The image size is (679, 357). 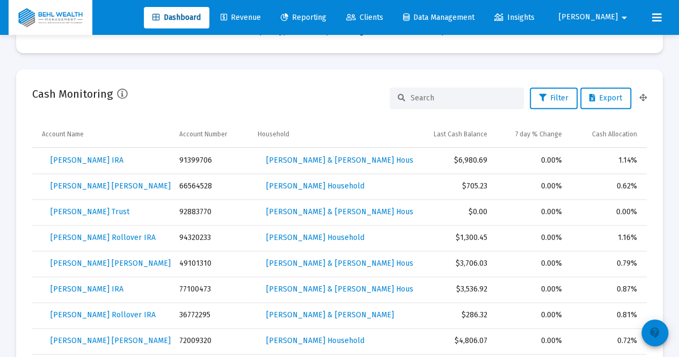 What do you see at coordinates (454, 289) in the screenshot?
I see `td: $3,536.92` at bounding box center [454, 289].